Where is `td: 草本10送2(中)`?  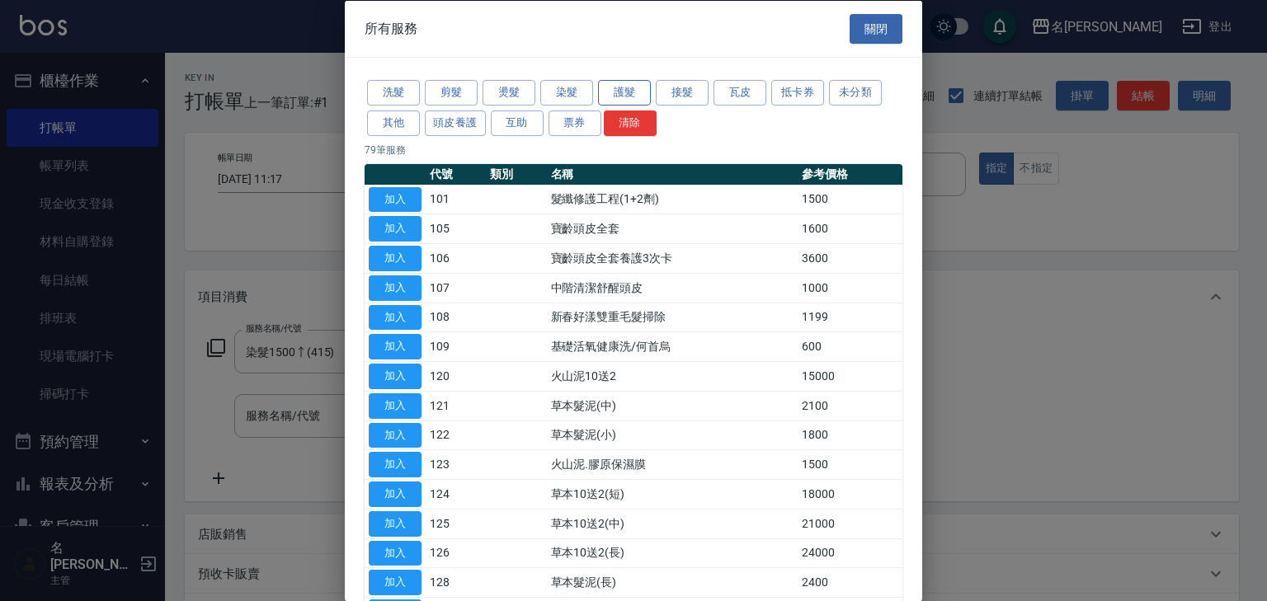 td: 草本10送2(中) is located at coordinates (672, 524).